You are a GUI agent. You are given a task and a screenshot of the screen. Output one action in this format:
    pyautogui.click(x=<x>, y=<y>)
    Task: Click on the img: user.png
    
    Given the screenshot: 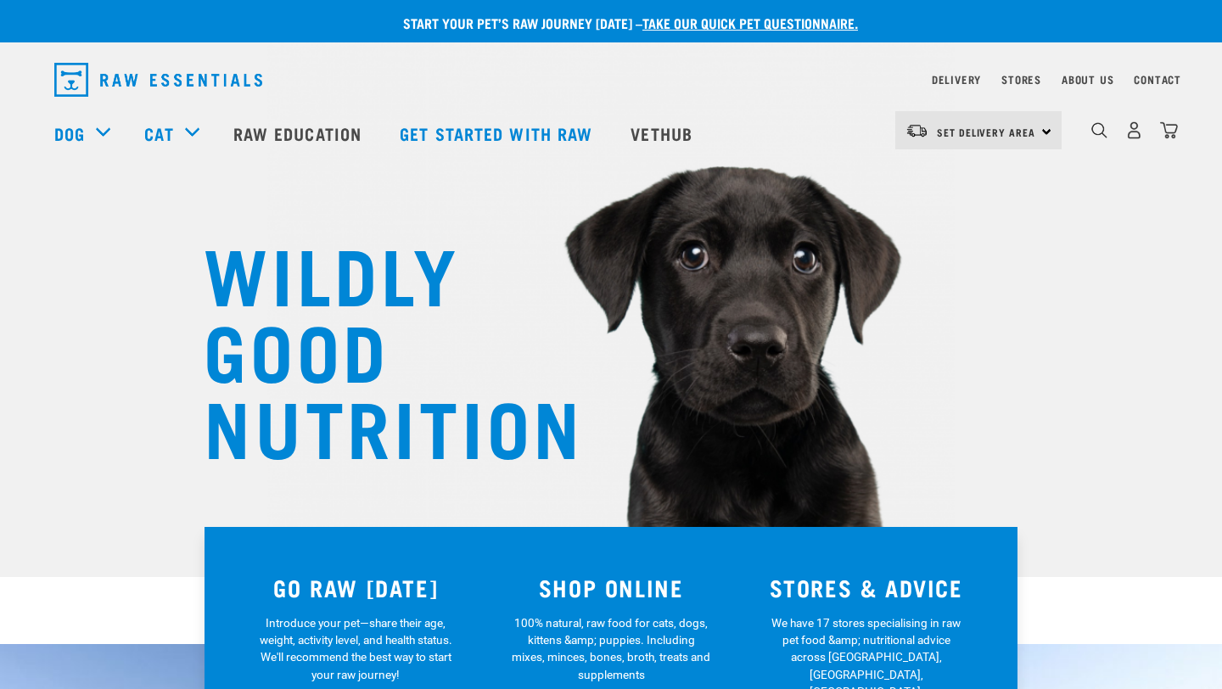 What is the action you would take?
    pyautogui.click(x=1134, y=130)
    